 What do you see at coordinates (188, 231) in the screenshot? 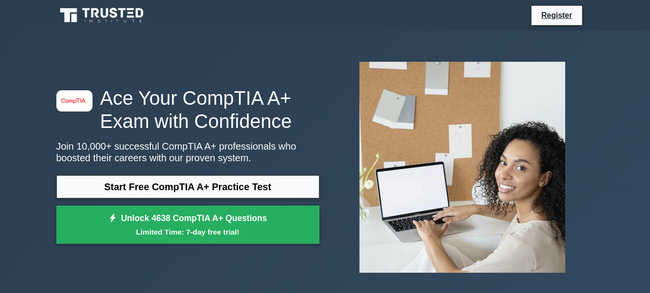
I see `small: Limited Time: 7-day free trial!` at bounding box center [188, 231].